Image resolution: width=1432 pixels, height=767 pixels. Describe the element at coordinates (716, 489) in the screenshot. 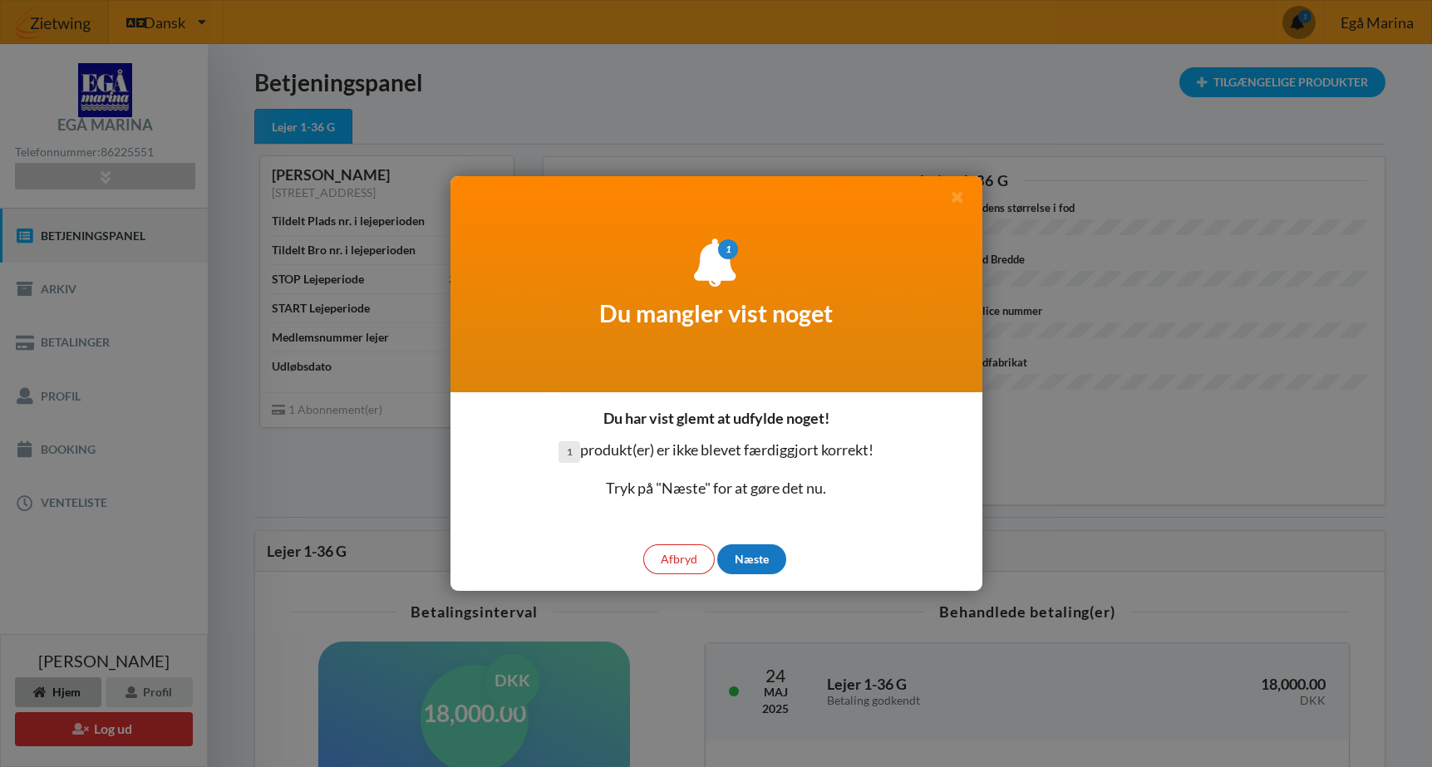

I see `p: Tryk på "Næste" for at gøre det nu.` at that location.